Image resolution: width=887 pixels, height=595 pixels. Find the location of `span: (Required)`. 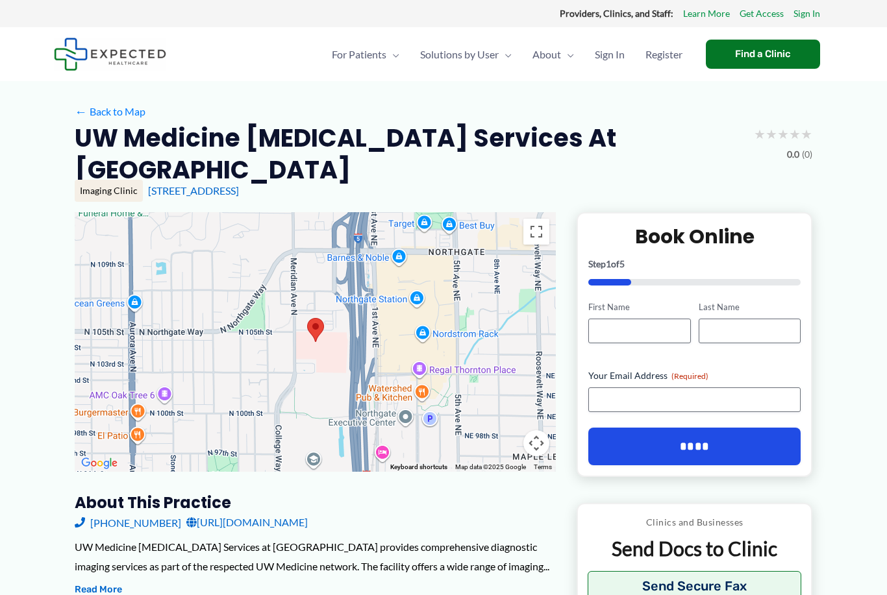

span: (Required) is located at coordinates (689, 376).